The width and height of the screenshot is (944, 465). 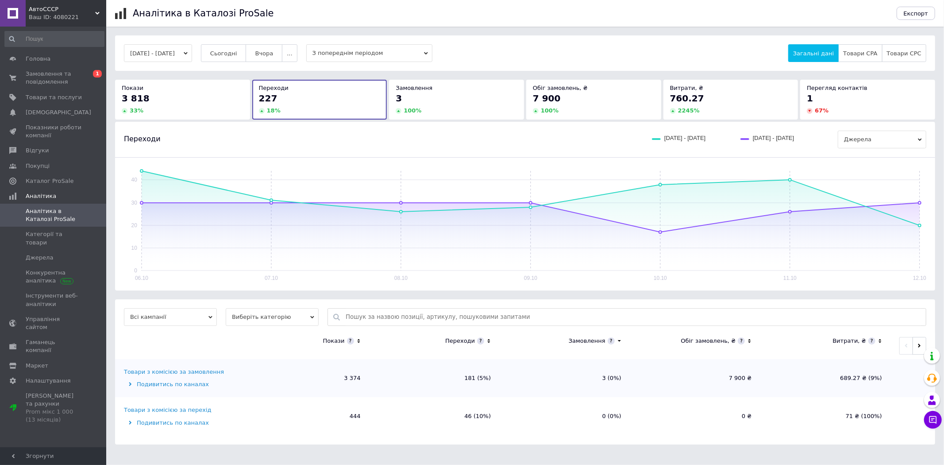 I want to click on span: АвтоСССР, so click(x=62, y=9).